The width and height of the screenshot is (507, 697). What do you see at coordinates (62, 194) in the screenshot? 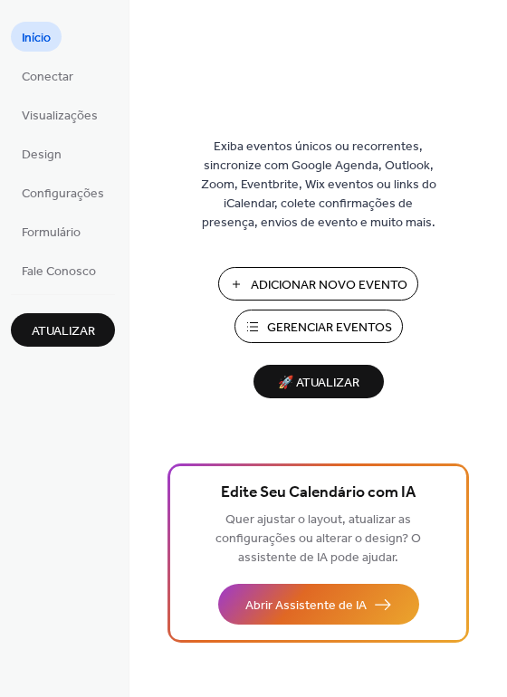
I see `span: Configurações` at bounding box center [62, 194].